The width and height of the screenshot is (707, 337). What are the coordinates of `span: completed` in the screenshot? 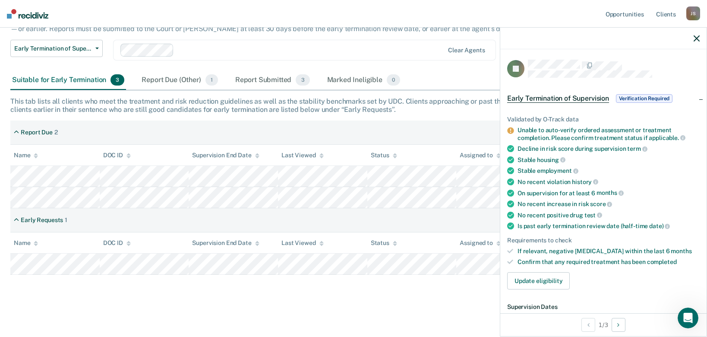 It's located at (662, 262).